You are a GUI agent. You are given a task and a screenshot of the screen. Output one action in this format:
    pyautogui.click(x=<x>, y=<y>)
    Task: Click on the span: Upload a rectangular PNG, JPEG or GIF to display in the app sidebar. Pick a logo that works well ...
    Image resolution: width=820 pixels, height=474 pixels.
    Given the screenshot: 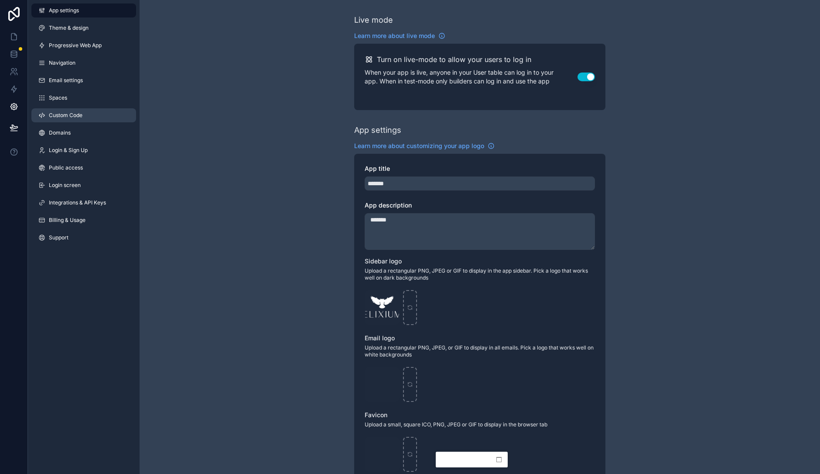 What is the action you would take?
    pyautogui.click(x=480, y=274)
    